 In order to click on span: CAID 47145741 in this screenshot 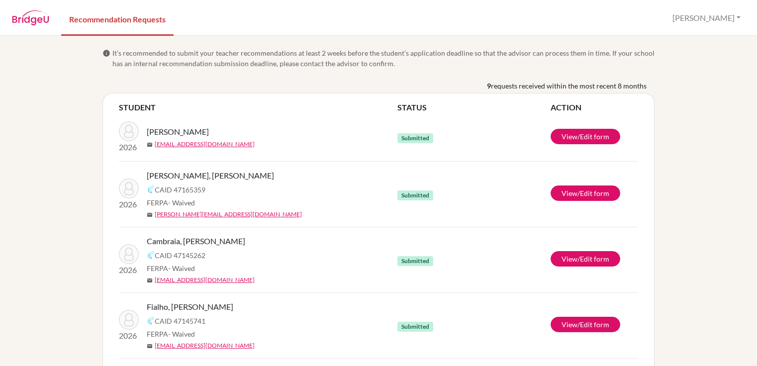, I will do `click(180, 321)`.